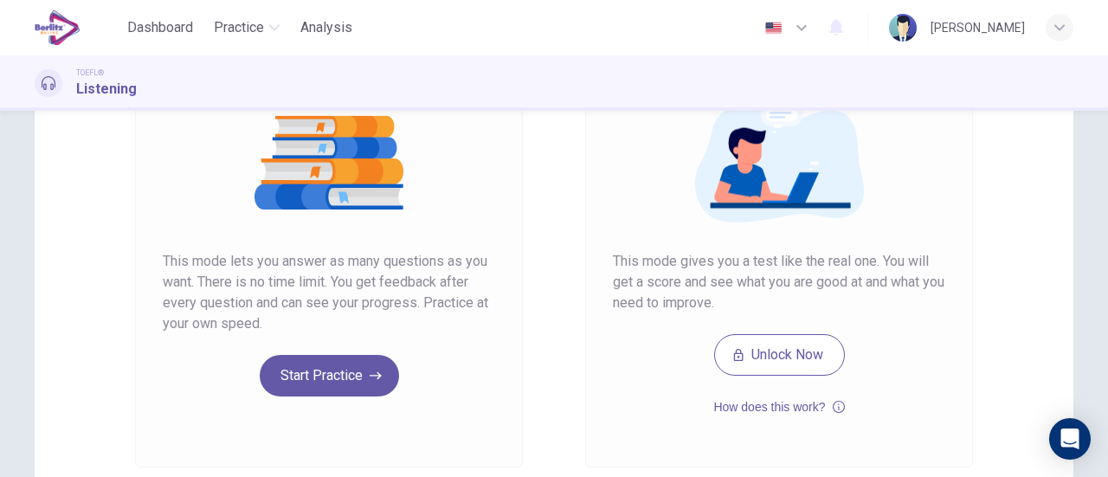  I want to click on span: Practice, so click(239, 28).